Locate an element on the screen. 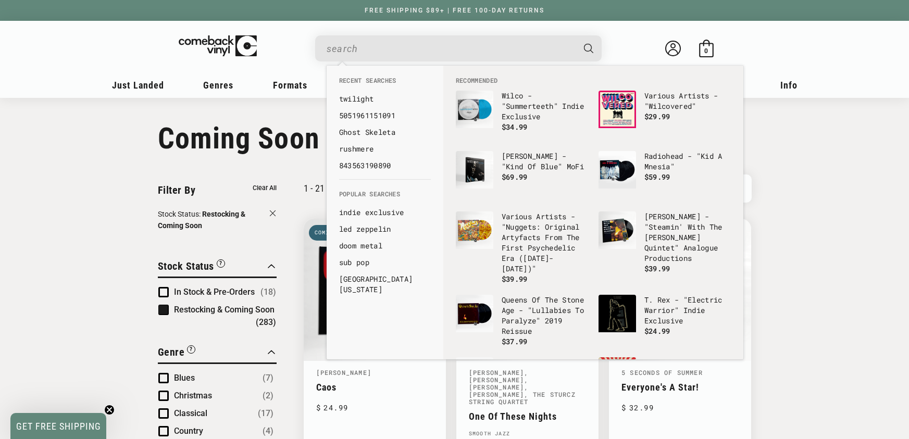 The image size is (909, 439). li: recent_searches: Ghost Skeleta is located at coordinates (385, 132).